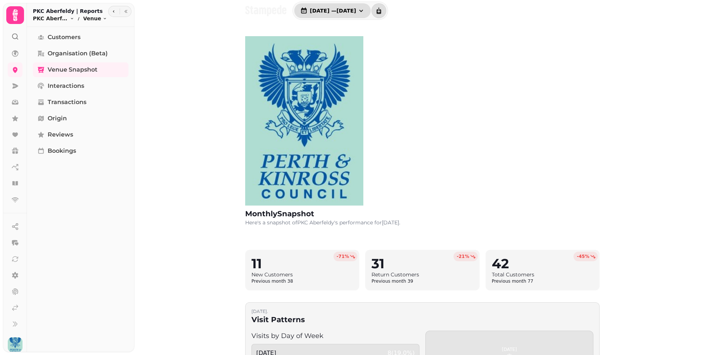 The image size is (706, 355). I want to click on span: Interactions, so click(66, 86).